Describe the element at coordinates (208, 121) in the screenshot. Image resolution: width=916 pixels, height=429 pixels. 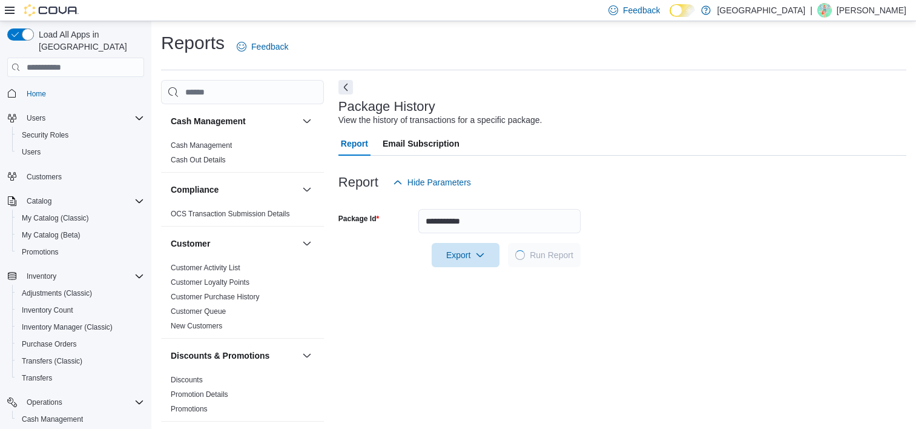
I see `h3: Cash Management` at that location.